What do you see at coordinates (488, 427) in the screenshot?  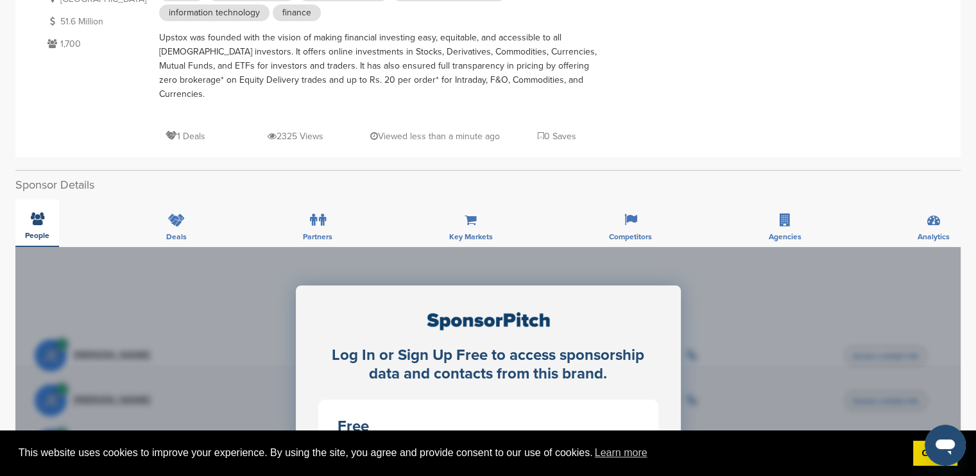 I see `div: Free` at bounding box center [488, 427].